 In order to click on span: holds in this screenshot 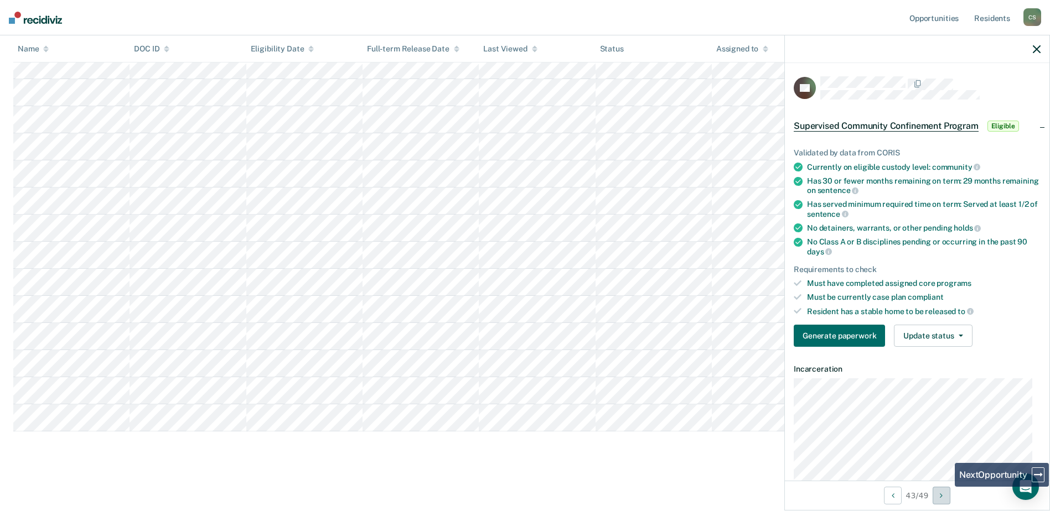, I will do `click(967, 228)`.